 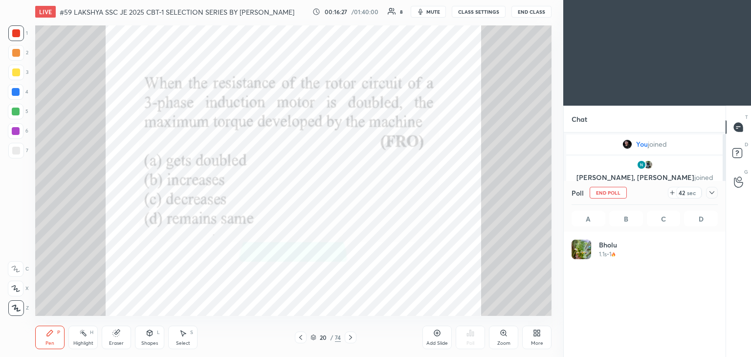 What do you see at coordinates (642, 144) in the screenshot?
I see `span: You` at bounding box center [642, 144].